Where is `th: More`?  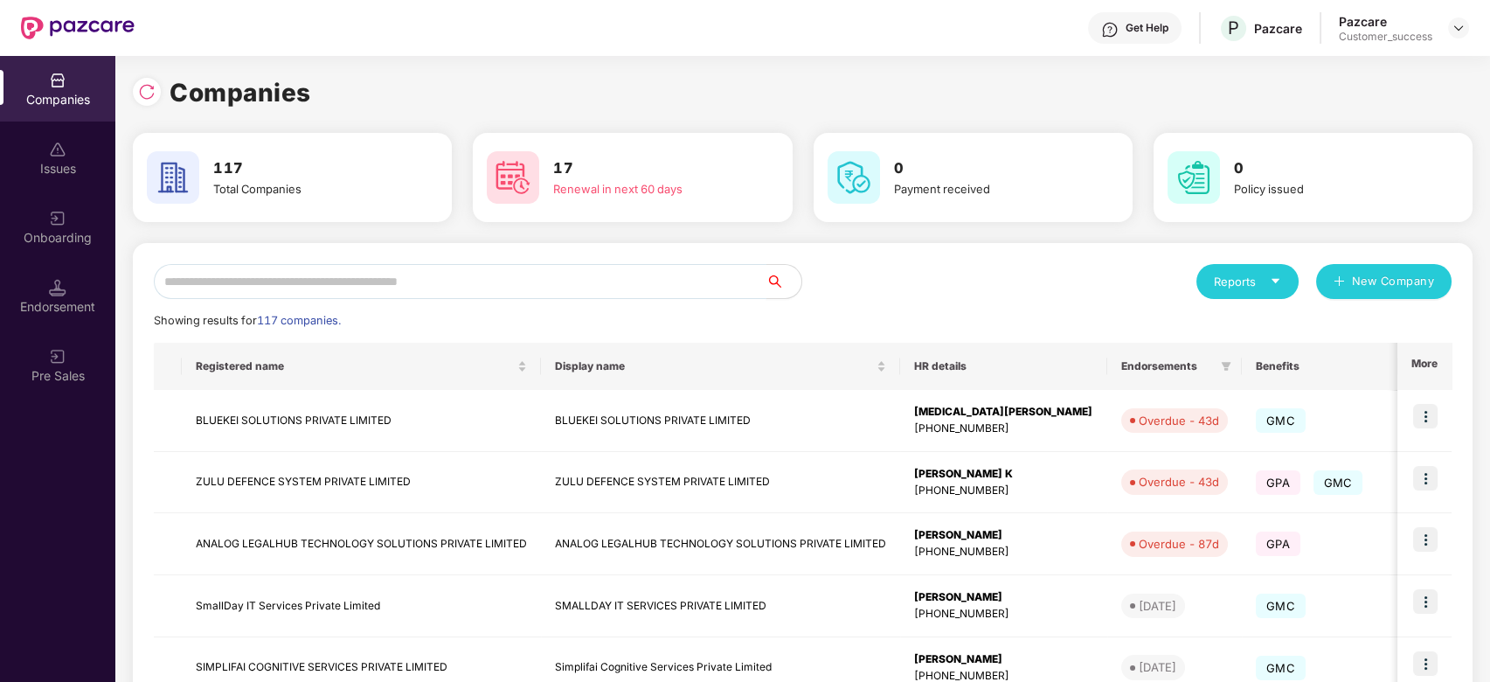
th: More is located at coordinates (1425, 366).